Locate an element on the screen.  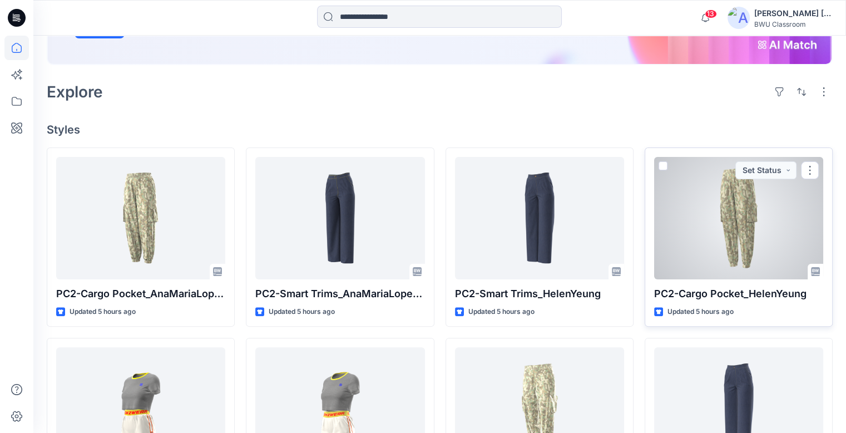
p: PC2-Cargo Pocket_HelenYeung is located at coordinates (738, 294).